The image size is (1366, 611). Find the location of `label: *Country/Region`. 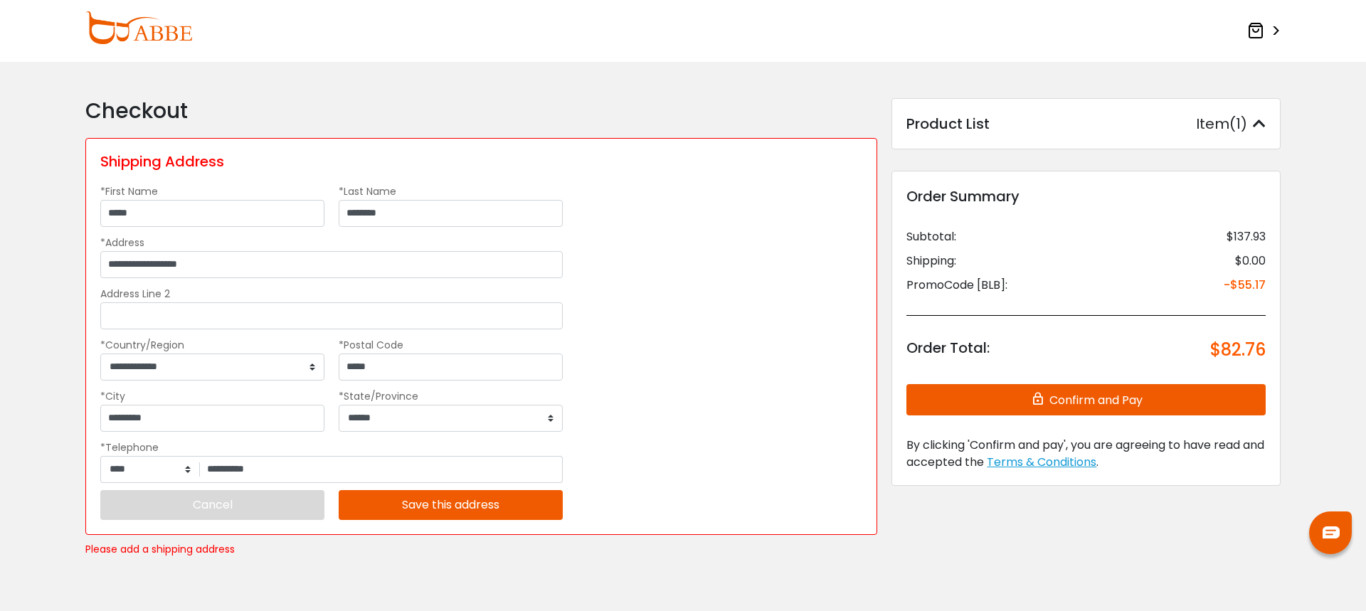

label: *Country/Region is located at coordinates (142, 345).